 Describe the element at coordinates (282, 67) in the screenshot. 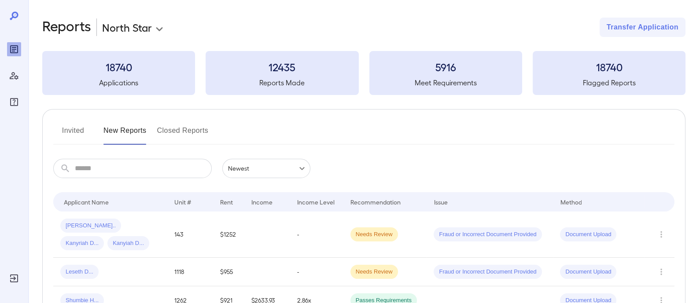

I see `h3: 12435` at that location.